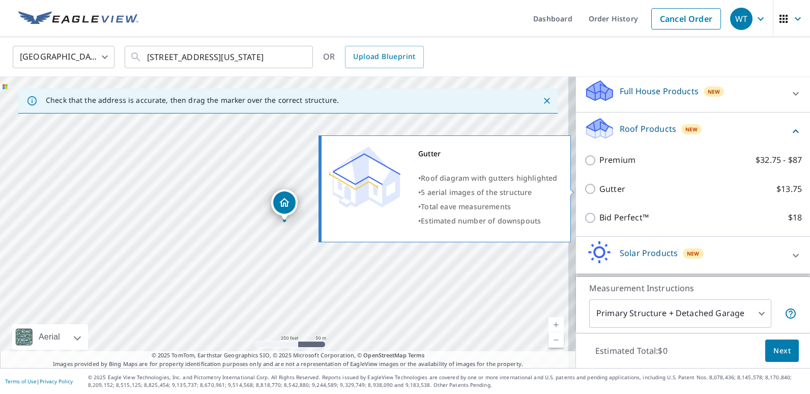 Image resolution: width=810 pixels, height=394 pixels. Describe the element at coordinates (384, 354) in the screenshot. I see `a: OpenStreetMap` at that location.